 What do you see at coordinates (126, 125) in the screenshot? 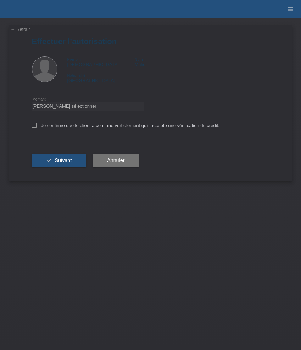
I see `label: Je confirme que le client a confirmé verbalement qu'il accepte une vérification du crédit.` at bounding box center [126, 125].